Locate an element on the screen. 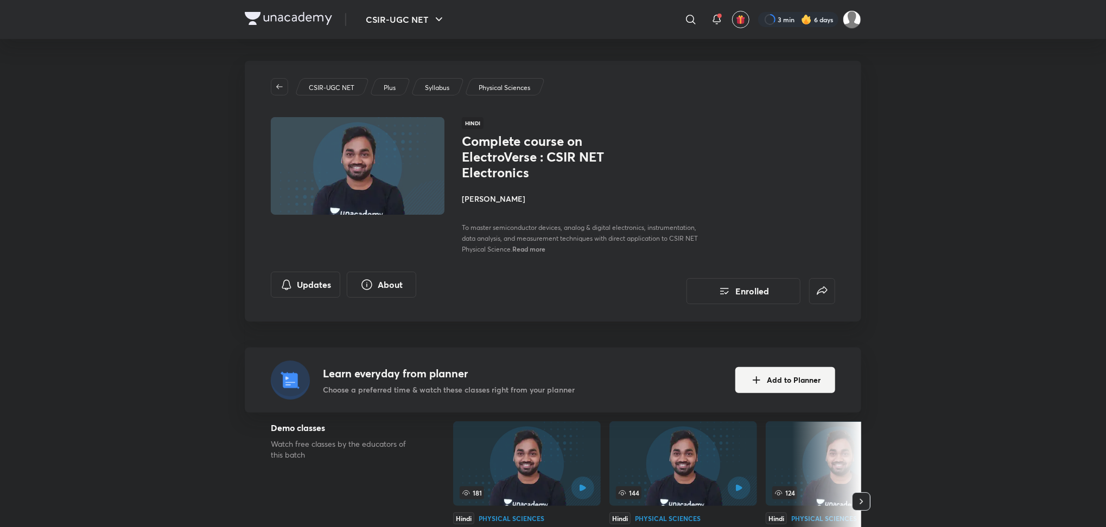 This screenshot has height=527, width=1106. a: CSIR-UGC NET is located at coordinates (331, 88).